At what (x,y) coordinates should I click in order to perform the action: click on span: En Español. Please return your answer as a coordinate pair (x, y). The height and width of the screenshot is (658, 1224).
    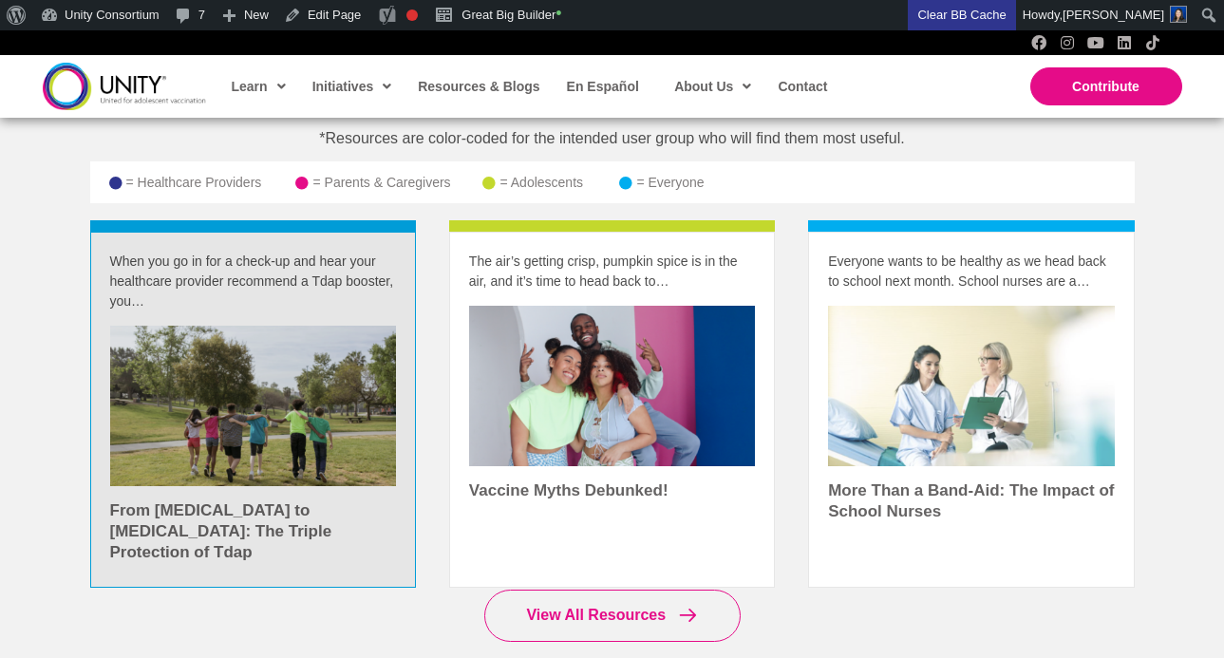
    Looking at the image, I should click on (603, 86).